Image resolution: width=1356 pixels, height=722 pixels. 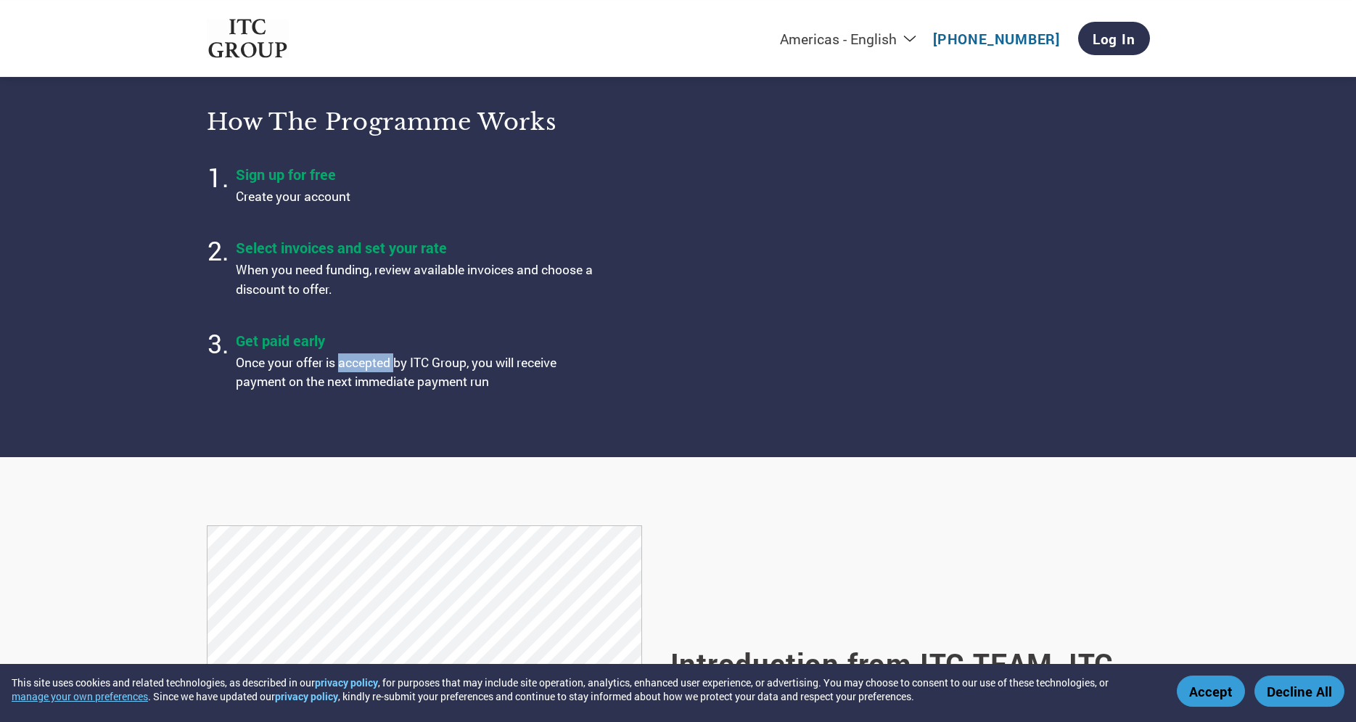 What do you see at coordinates (583, 689) in the screenshot?
I see `div: This site uses cookies and related technologies, as described in our , for purposes that may incl...` at bounding box center [583, 689].